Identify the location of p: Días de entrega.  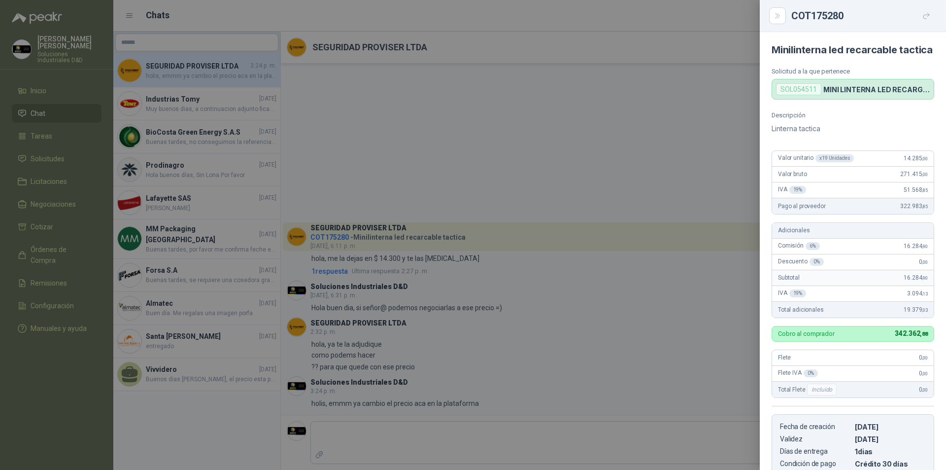
(816, 451).